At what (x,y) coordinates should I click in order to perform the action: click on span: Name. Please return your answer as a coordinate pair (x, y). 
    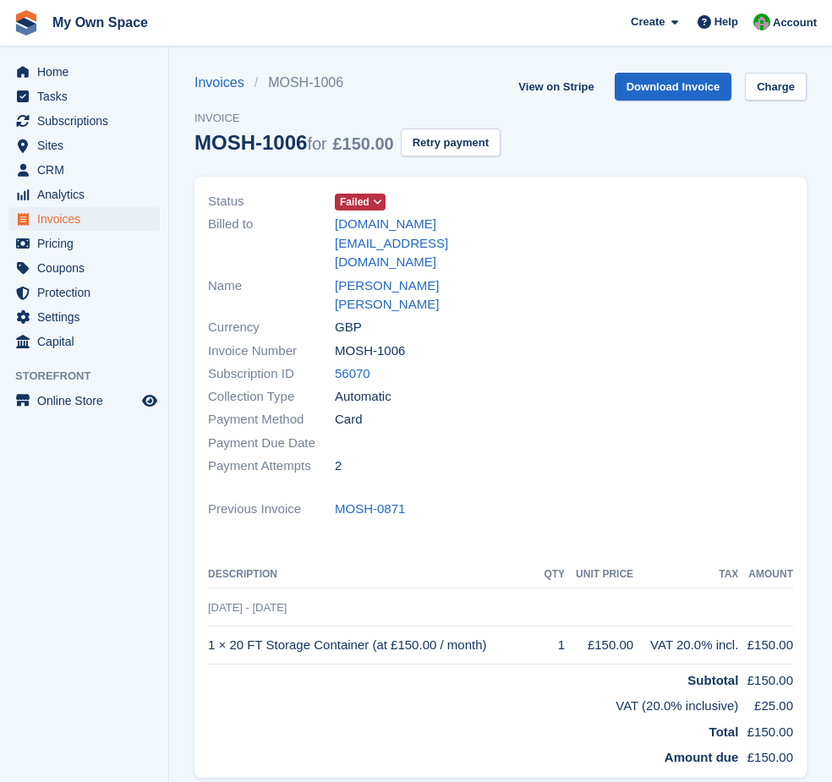
    Looking at the image, I should click on (271, 295).